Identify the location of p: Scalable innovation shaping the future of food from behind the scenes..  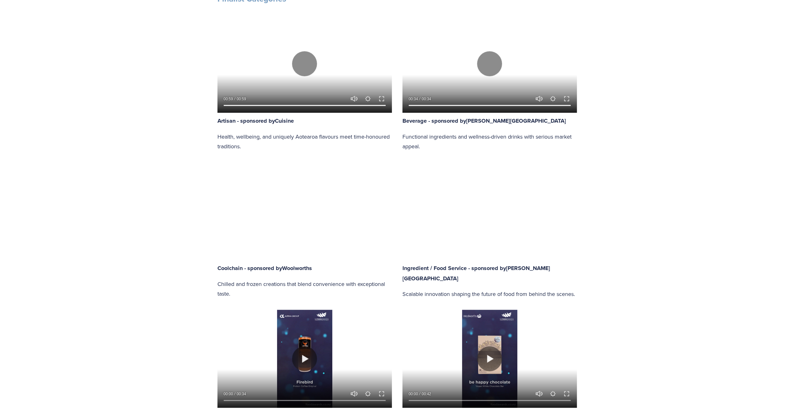
(490, 294).